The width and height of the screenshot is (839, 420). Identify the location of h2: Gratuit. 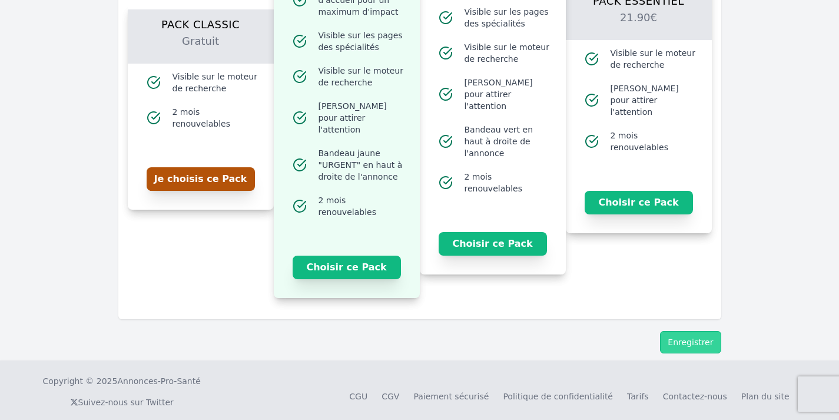
(201, 48).